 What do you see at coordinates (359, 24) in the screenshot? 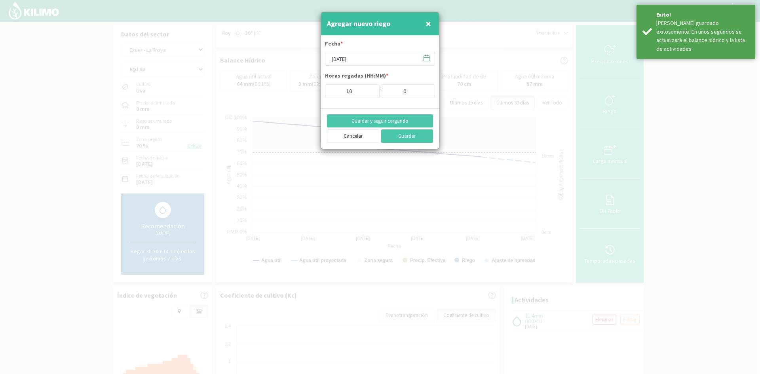
I see `h4: Agregar nuevo riego` at bounding box center [359, 24].